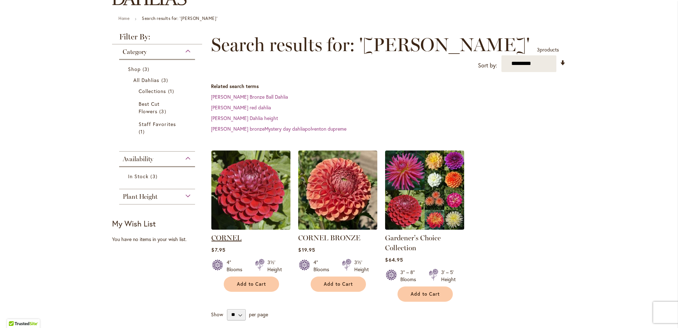 Image resolution: width=678 pixels, height=328 pixels. Describe the element at coordinates (159, 239) in the screenshot. I see `div: You have no items in your wish list.` at that location.